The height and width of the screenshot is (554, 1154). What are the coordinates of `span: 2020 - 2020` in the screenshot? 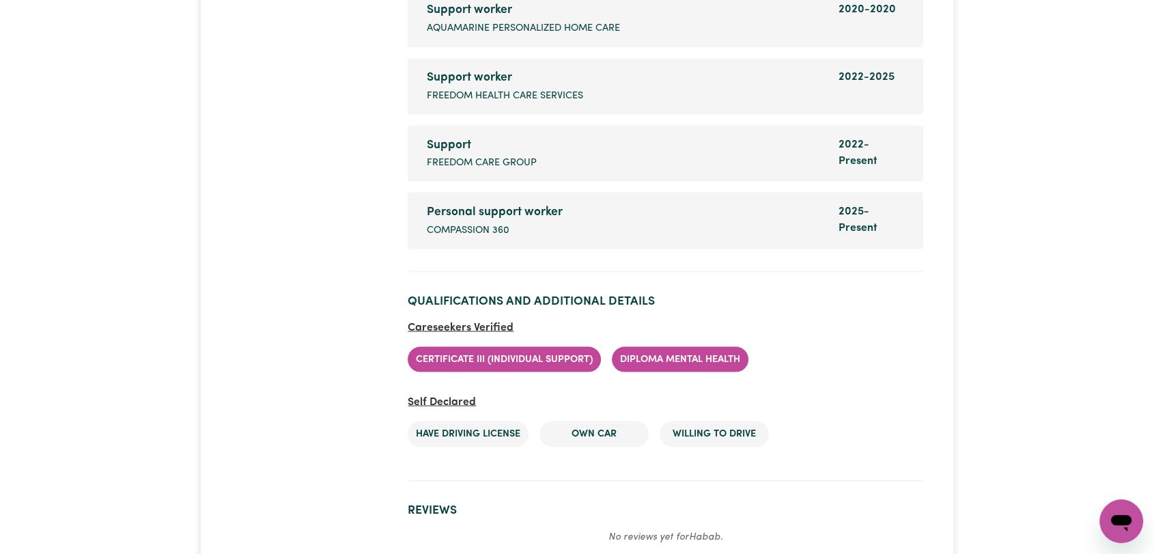 It's located at (867, 10).